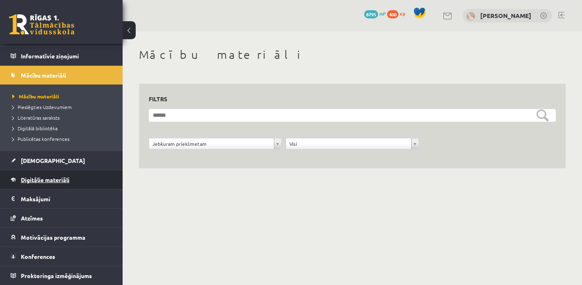 The width and height of the screenshot is (582, 285). Describe the element at coordinates (348, 144) in the screenshot. I see `span: Visi` at that location.